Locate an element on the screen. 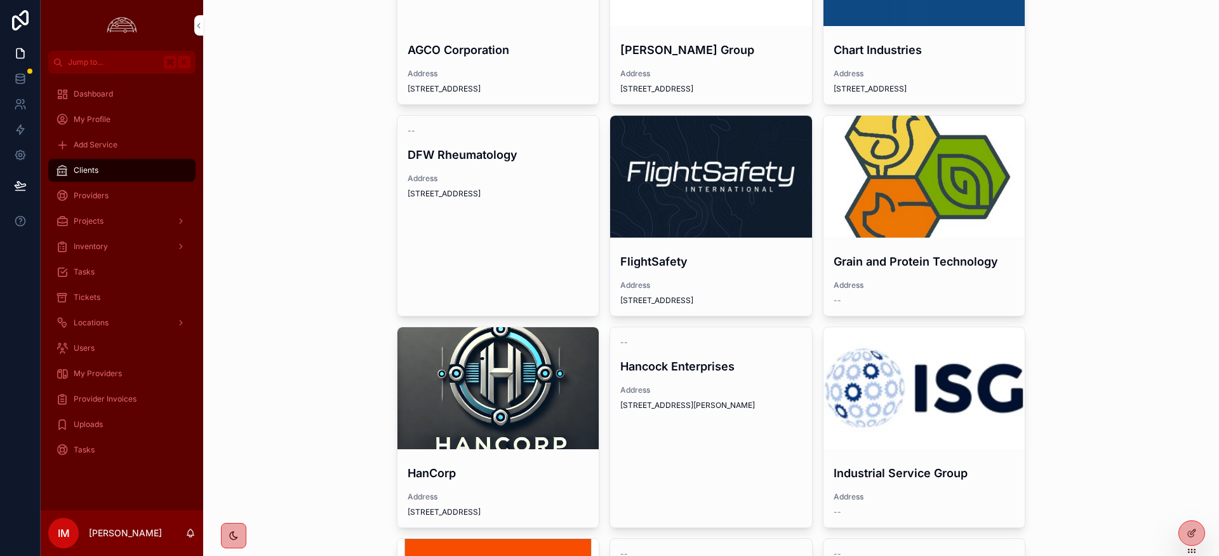 The height and width of the screenshot is (556, 1219). span: Uploads is located at coordinates (88, 424).